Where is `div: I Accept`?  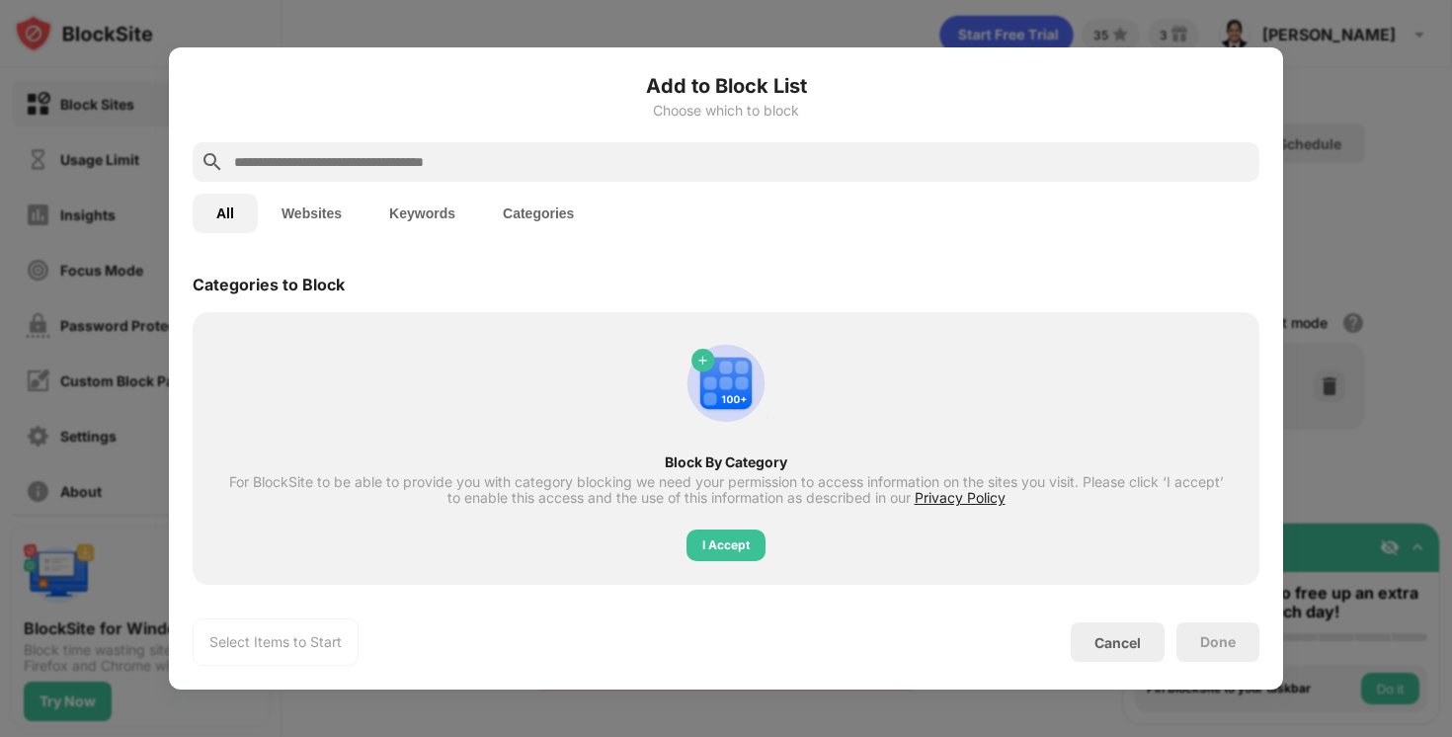
div: I Accept is located at coordinates (726, 545).